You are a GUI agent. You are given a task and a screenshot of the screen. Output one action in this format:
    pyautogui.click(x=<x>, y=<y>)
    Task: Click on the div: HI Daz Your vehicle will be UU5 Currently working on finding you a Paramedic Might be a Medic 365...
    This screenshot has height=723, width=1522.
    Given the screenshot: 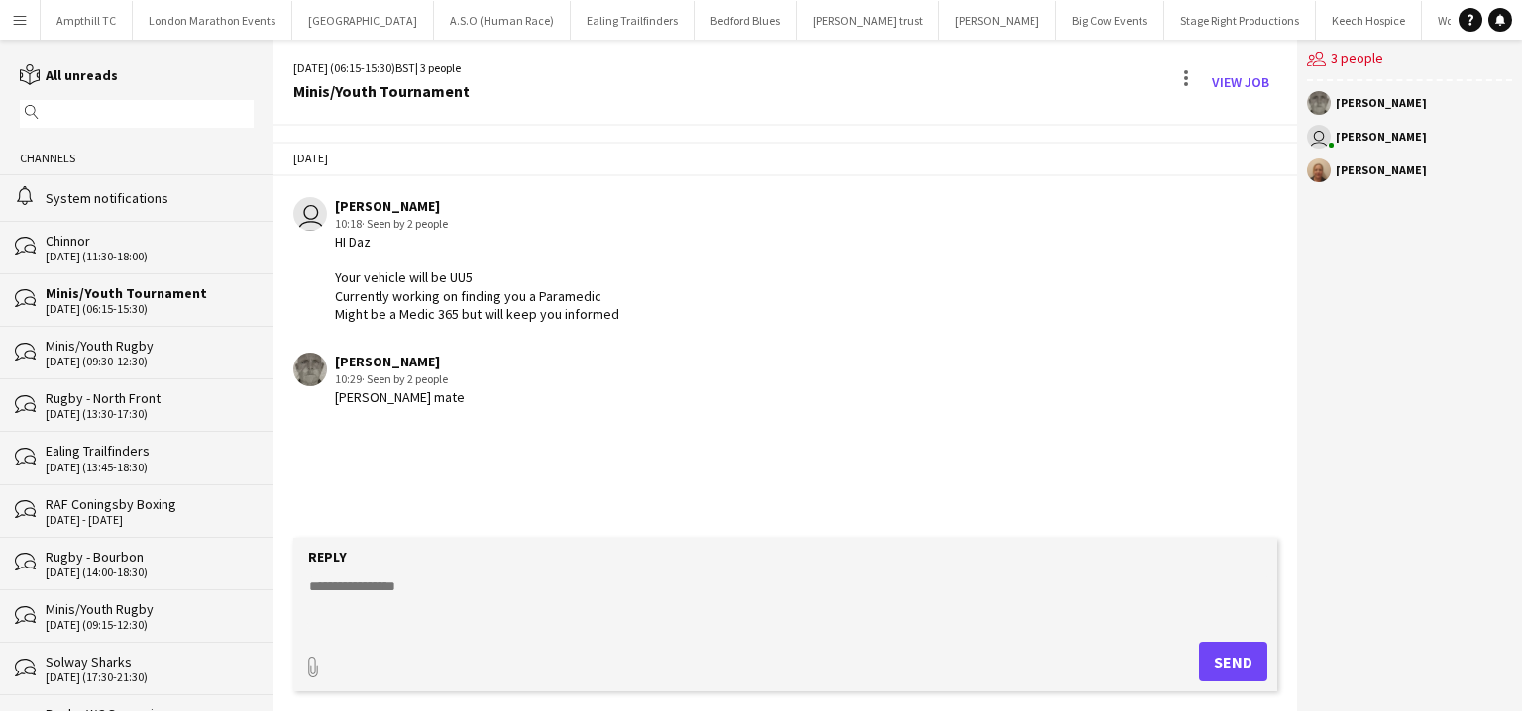 What is the action you would take?
    pyautogui.click(x=477, y=277)
    